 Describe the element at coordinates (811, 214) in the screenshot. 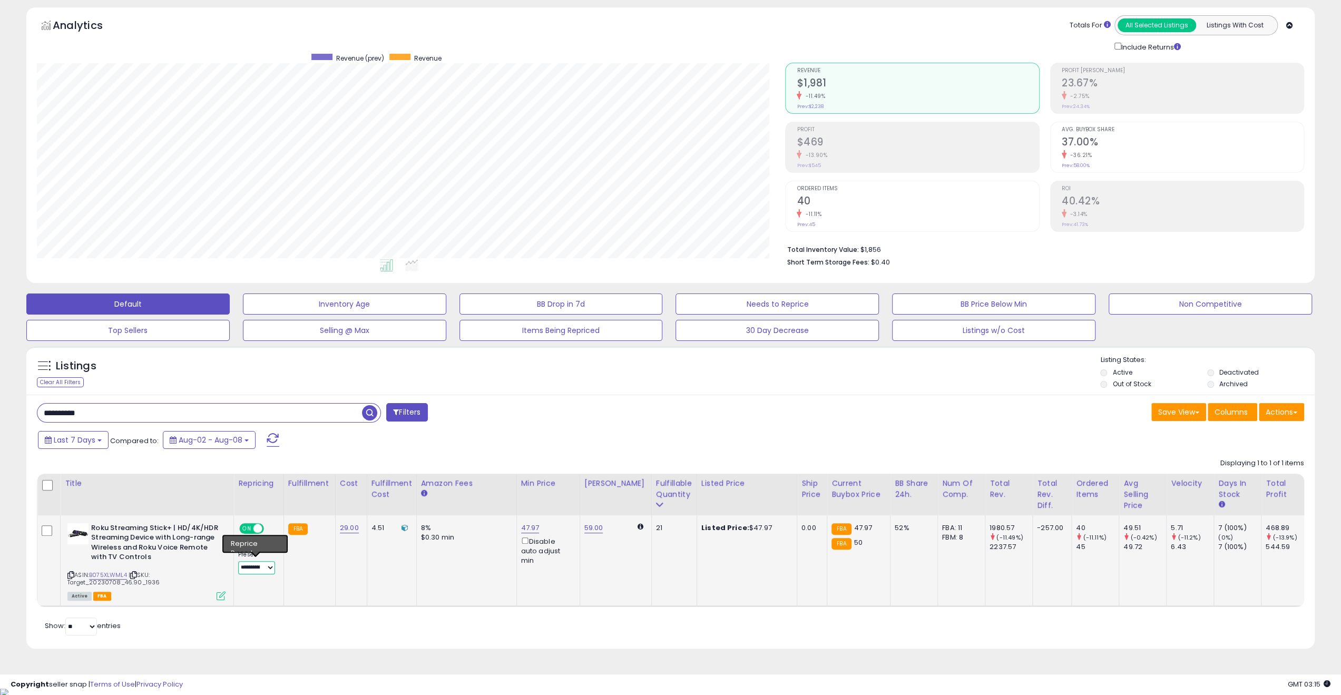

I see `small: -11.11%` at that location.